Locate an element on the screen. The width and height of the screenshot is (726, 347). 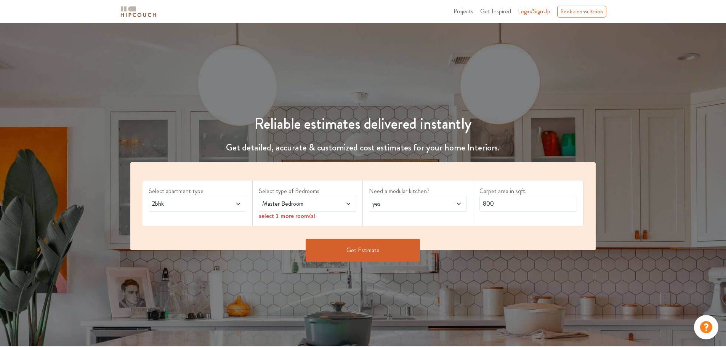
span: Login/SignUp is located at coordinates (534, 11).